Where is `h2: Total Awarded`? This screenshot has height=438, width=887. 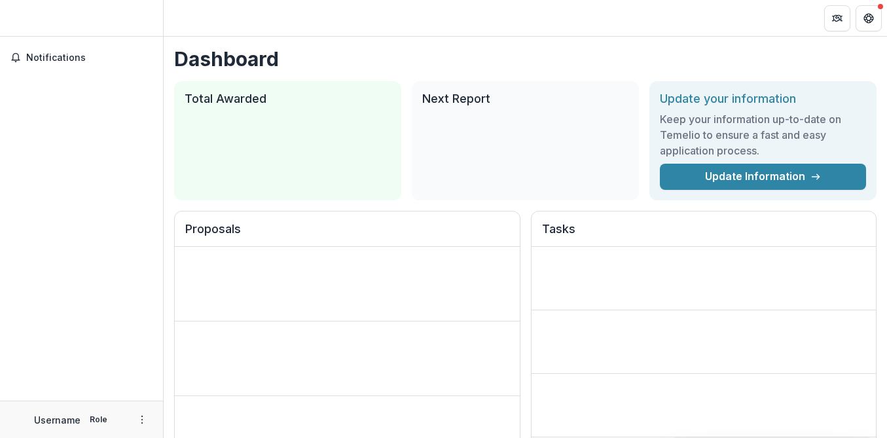
h2: Total Awarded is located at coordinates (287, 99).